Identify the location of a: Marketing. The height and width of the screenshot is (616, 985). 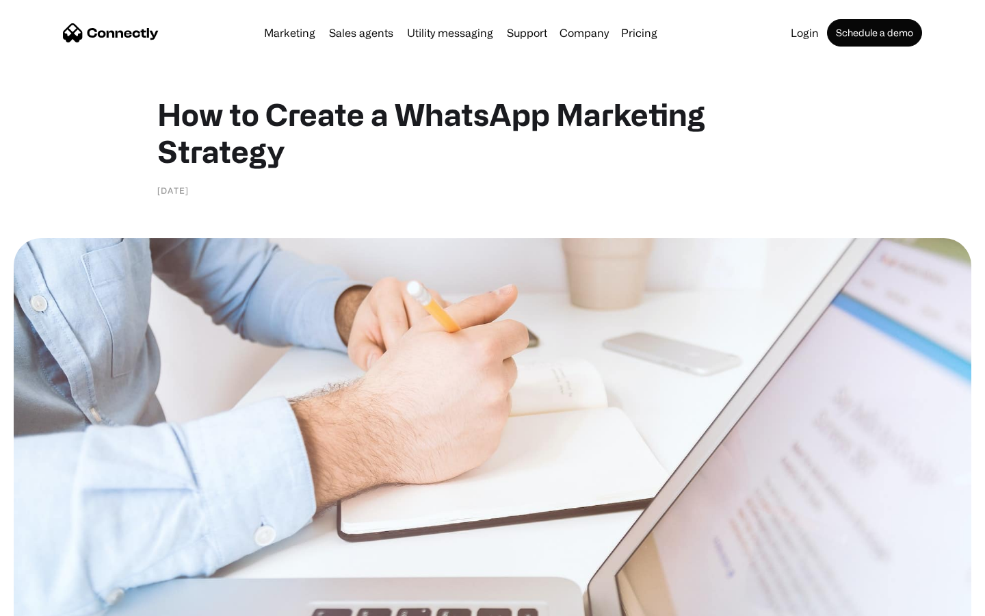
(289, 33).